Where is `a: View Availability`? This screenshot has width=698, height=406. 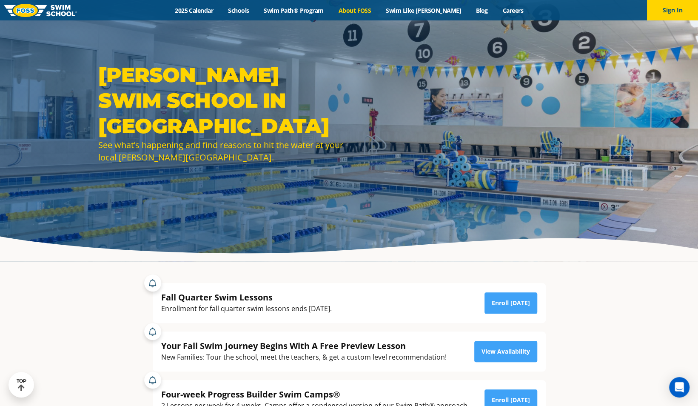
a: View Availability is located at coordinates (506, 351).